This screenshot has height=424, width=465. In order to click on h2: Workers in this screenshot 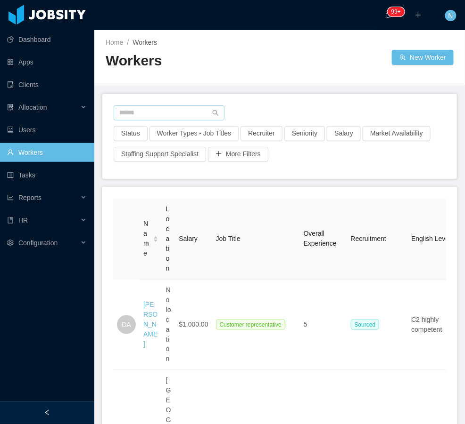, I will do `click(192, 61)`.